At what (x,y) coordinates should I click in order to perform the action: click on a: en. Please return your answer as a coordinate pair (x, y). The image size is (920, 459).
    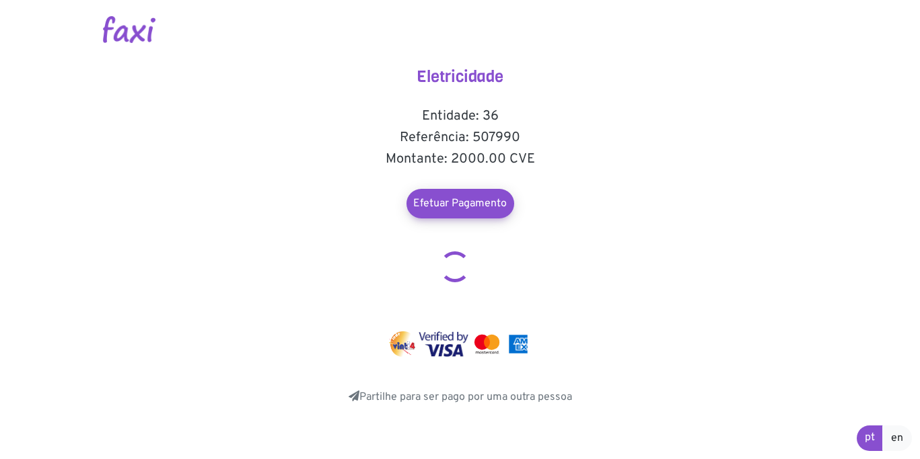
    Looking at the image, I should click on (897, 439).